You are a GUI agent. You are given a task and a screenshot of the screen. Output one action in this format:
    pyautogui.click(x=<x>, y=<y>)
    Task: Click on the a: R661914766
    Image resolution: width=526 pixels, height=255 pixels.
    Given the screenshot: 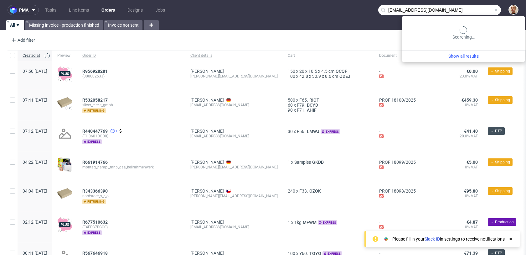 What is the action you would take?
    pyautogui.click(x=96, y=162)
    